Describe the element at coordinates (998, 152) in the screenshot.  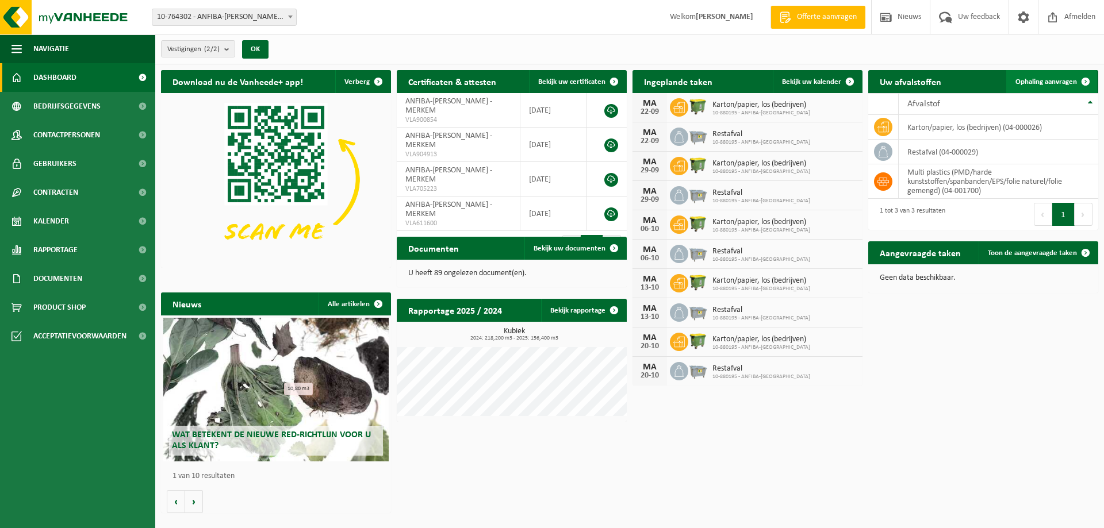
I see `td: restafval (04-000029)` at that location.